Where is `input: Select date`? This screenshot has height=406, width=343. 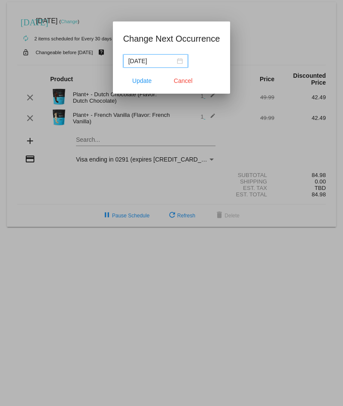
input: Select date is located at coordinates (152, 61).